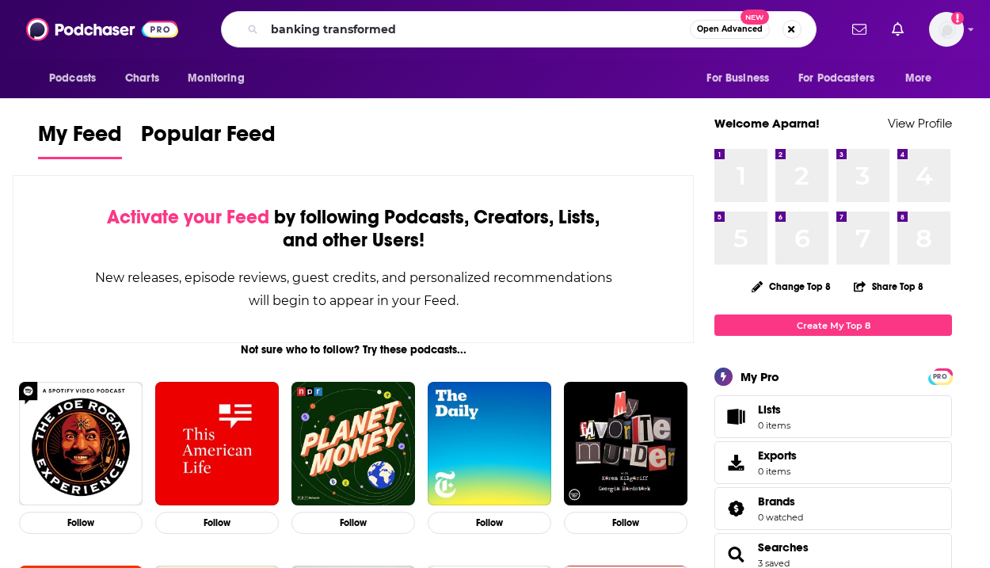 The width and height of the screenshot is (990, 568). Describe the element at coordinates (353, 443) in the screenshot. I see `a: Planet Money` at that location.